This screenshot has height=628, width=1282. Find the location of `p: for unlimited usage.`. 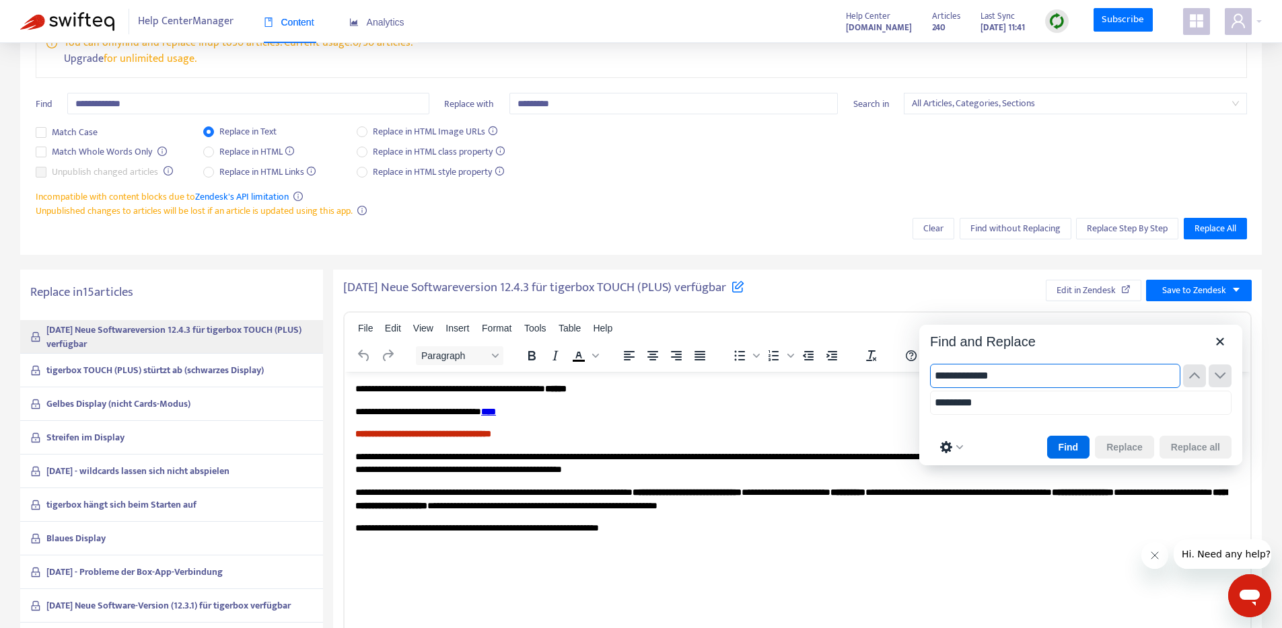

p: for unlimited usage. is located at coordinates (238, 59).